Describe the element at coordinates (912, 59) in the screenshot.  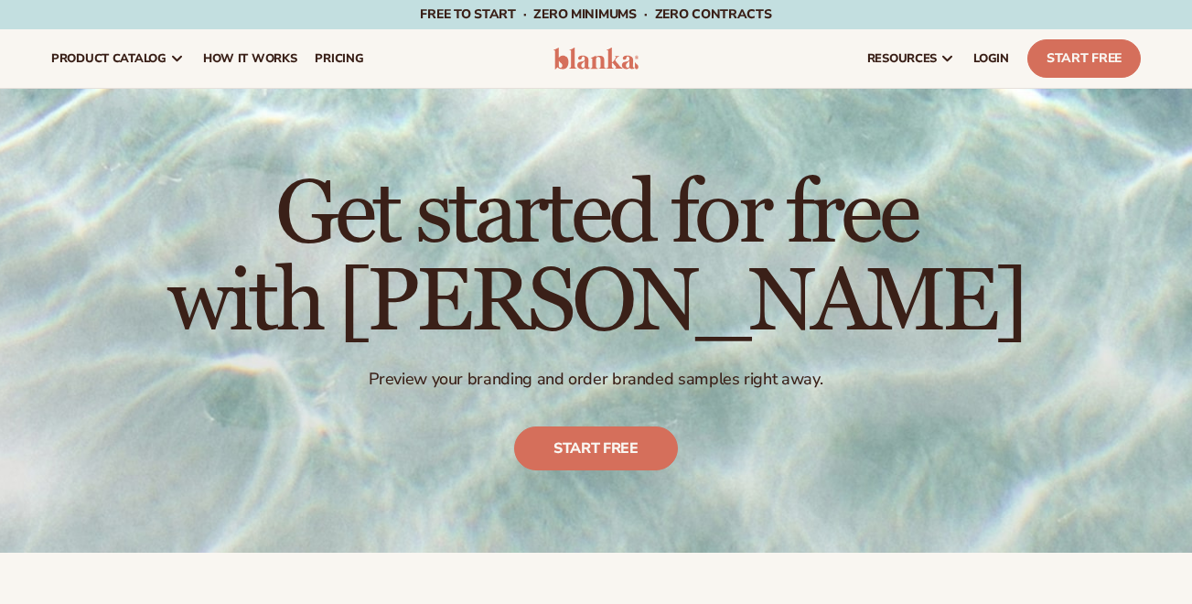
I see `a: resources` at that location.